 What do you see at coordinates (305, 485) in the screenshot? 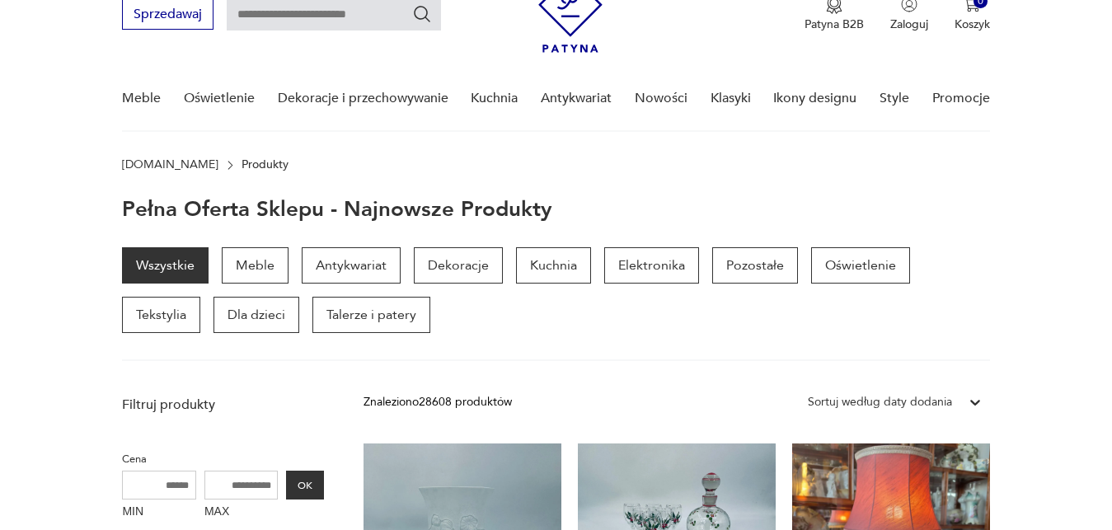
I see `button: OK` at bounding box center [305, 485].